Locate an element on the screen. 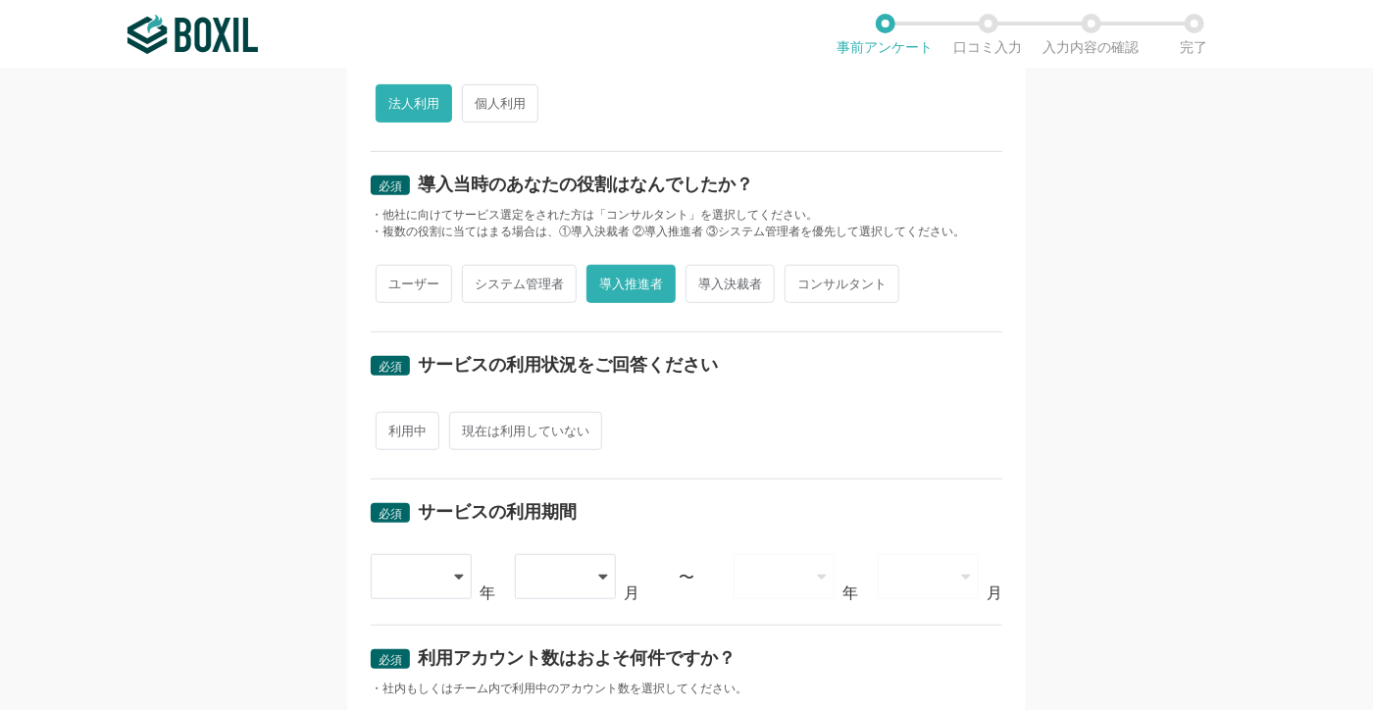  span: システム管理者 is located at coordinates (519, 284).